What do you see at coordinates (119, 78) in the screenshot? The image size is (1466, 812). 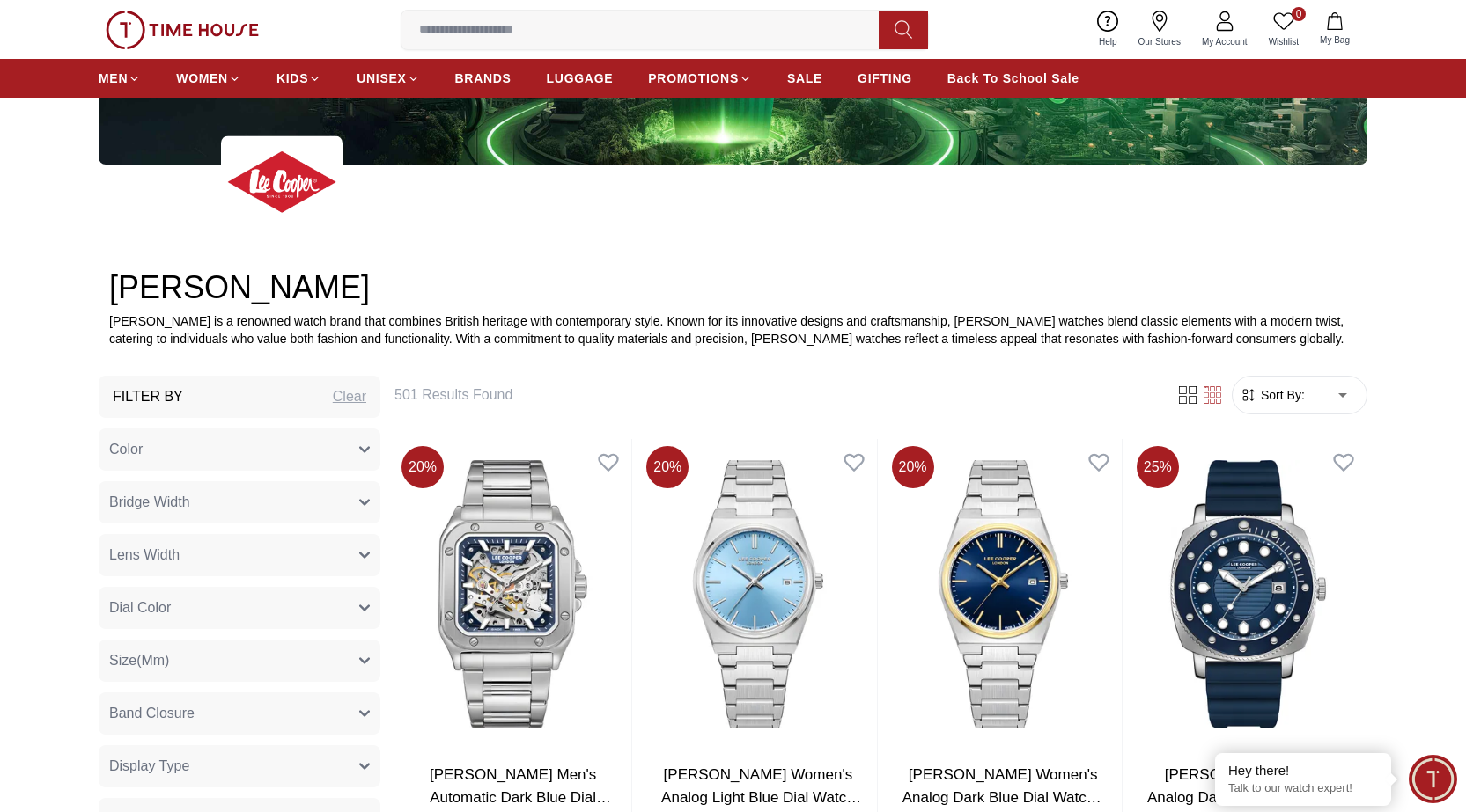 I see `a: MEN` at bounding box center [119, 78].